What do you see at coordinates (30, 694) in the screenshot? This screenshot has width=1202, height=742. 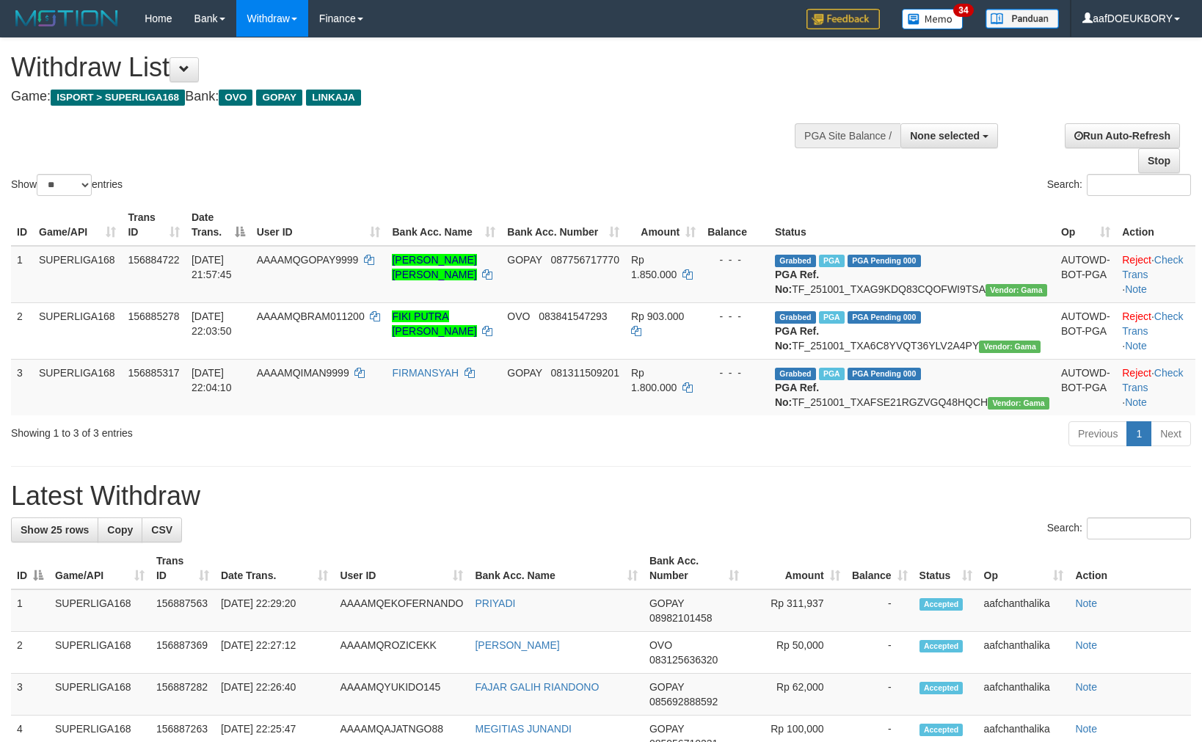 I see `td: 3` at bounding box center [30, 694].